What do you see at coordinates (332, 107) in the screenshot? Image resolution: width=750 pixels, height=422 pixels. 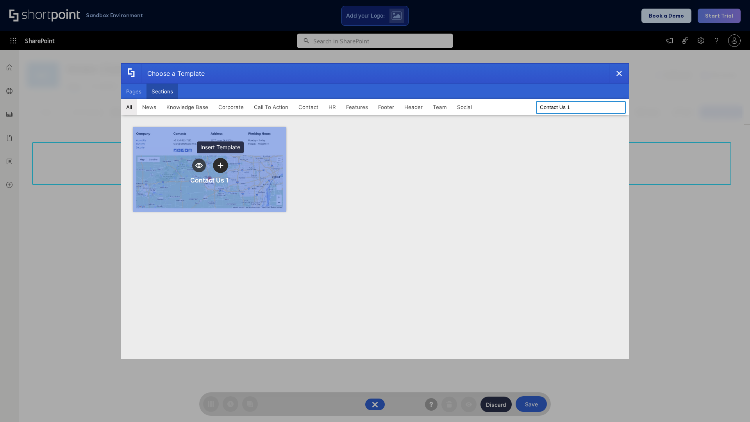 I see `button: HR` at bounding box center [332, 107].